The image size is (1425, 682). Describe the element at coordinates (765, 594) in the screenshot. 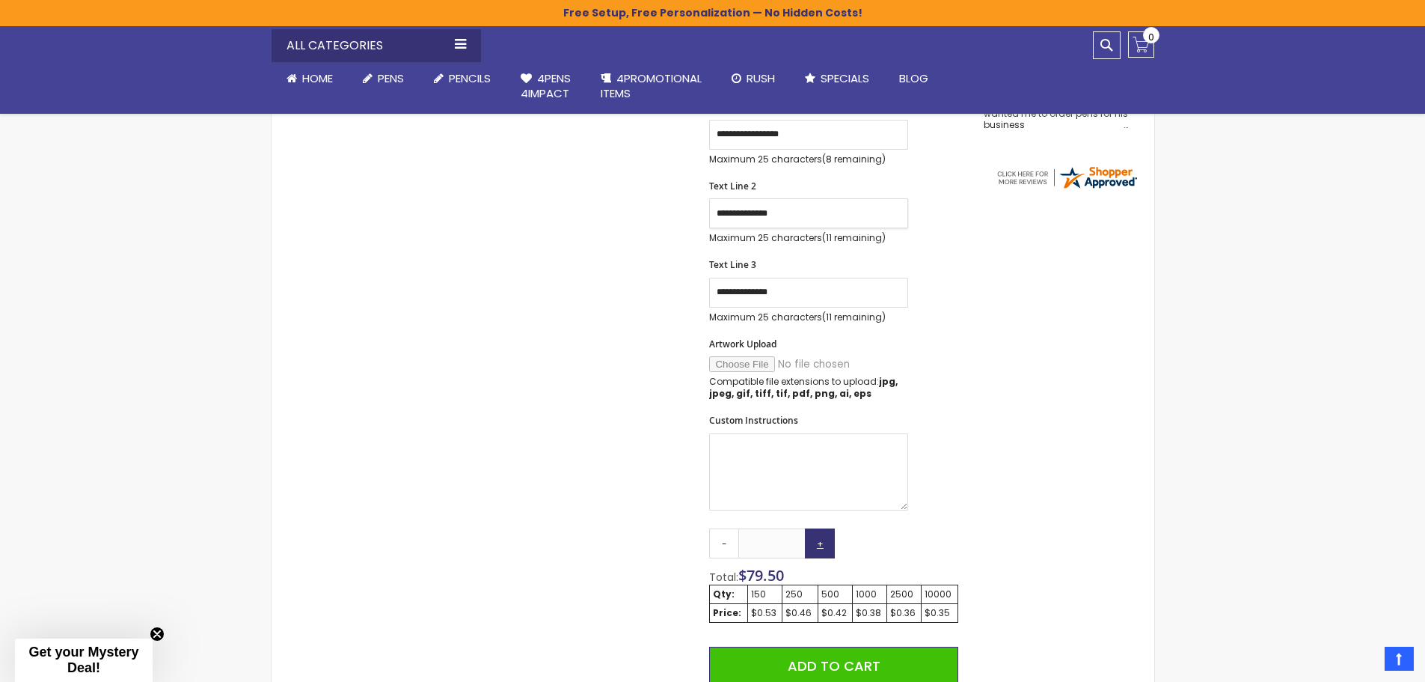

I see `div: 150` at that location.